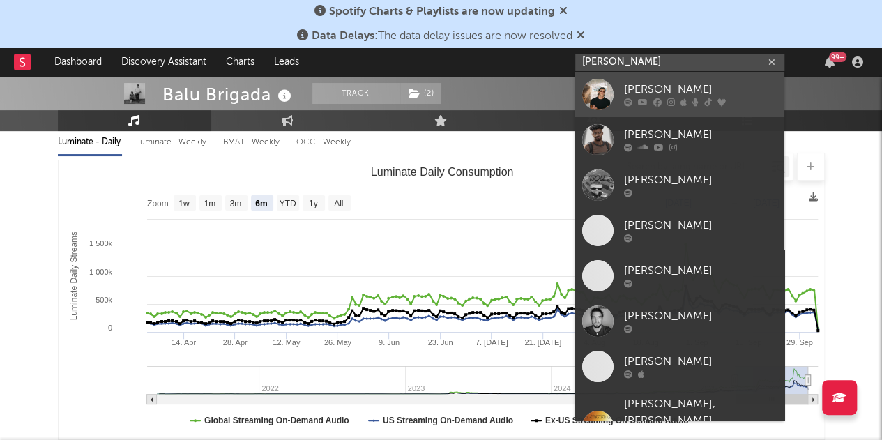  What do you see at coordinates (799, 343) in the screenshot?
I see `text: 29. Sep` at bounding box center [799, 343].